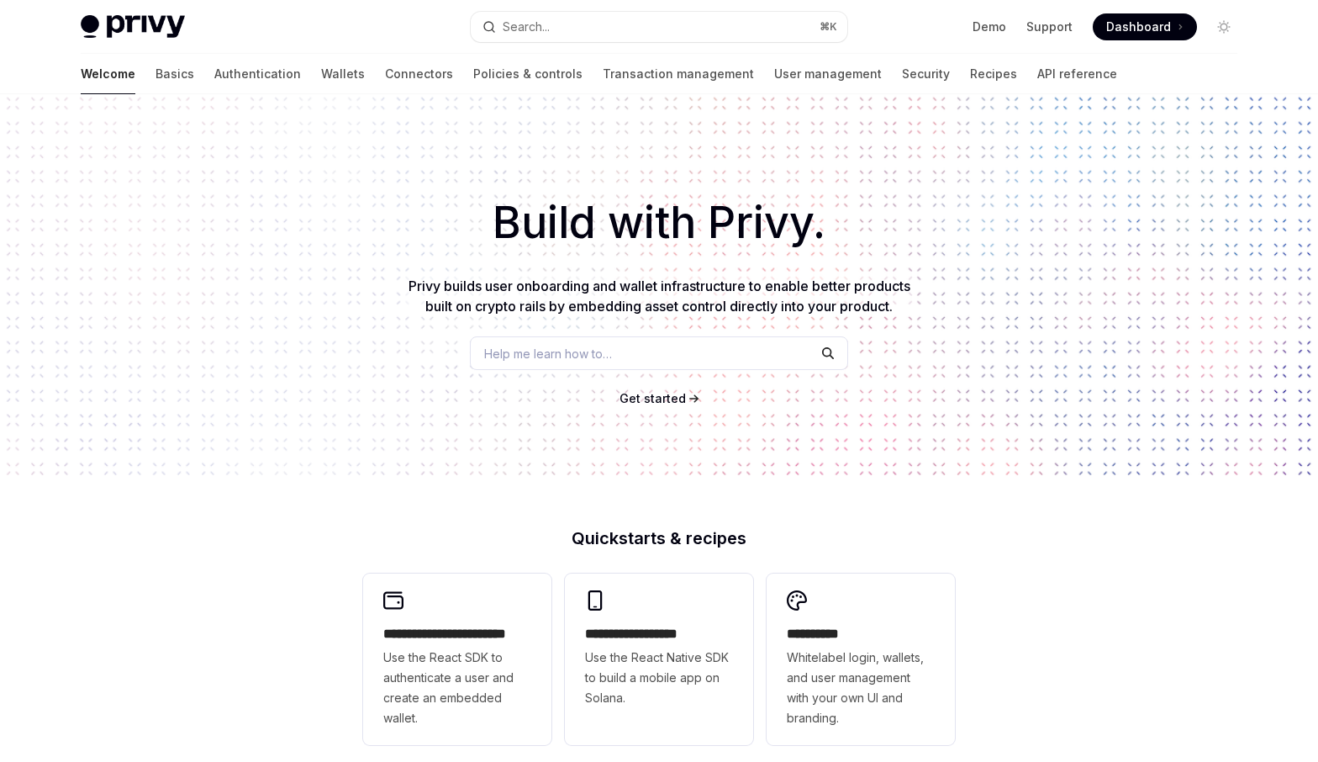 This screenshot has height=762, width=1318. What do you see at coordinates (1049, 27) in the screenshot?
I see `a: Support` at bounding box center [1049, 27].